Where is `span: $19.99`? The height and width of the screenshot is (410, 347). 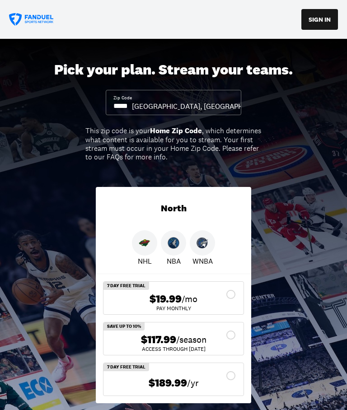 span: $19.99 is located at coordinates (165, 299).